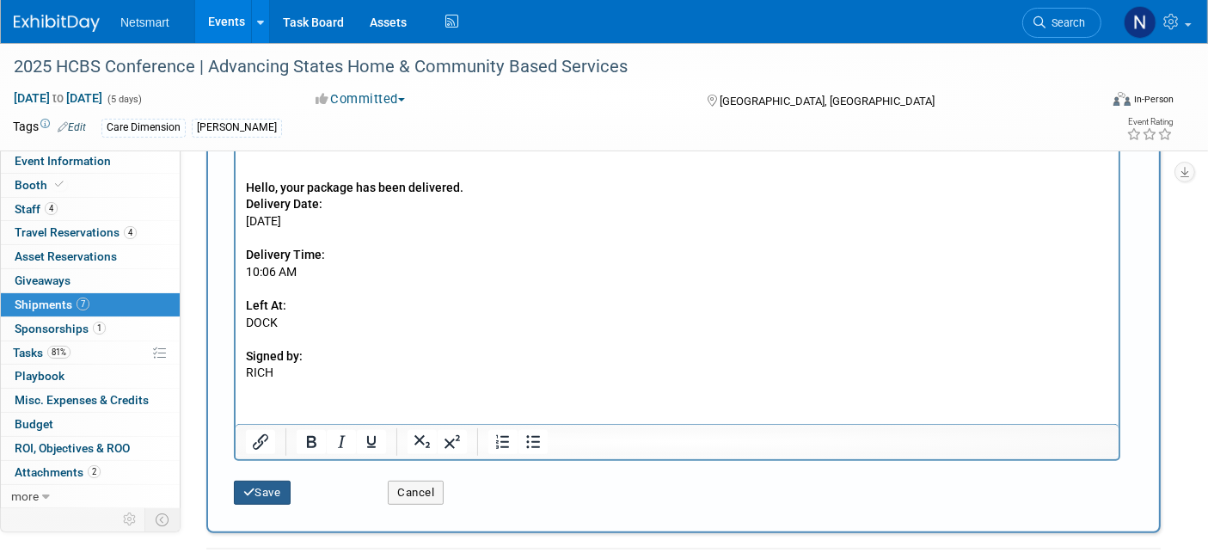 The height and width of the screenshot is (559, 1208). What do you see at coordinates (1150, 122) in the screenshot?
I see `div: Event Rating` at bounding box center [1150, 122].